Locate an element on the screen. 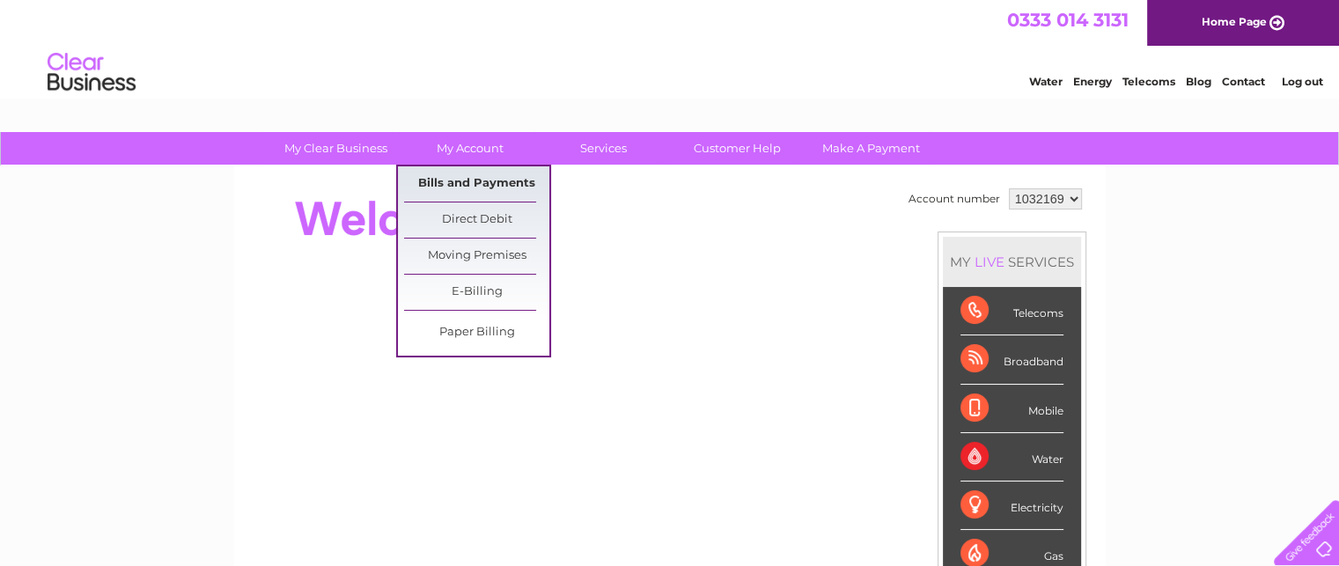 This screenshot has height=566, width=1339. a: Make A Payment is located at coordinates (871, 148).